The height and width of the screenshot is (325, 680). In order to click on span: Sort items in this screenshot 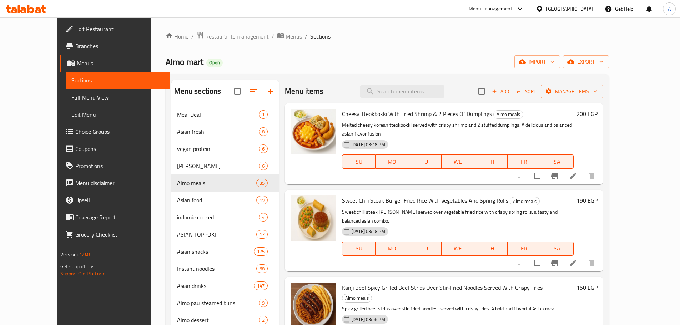, I will do `click(526, 91)`.